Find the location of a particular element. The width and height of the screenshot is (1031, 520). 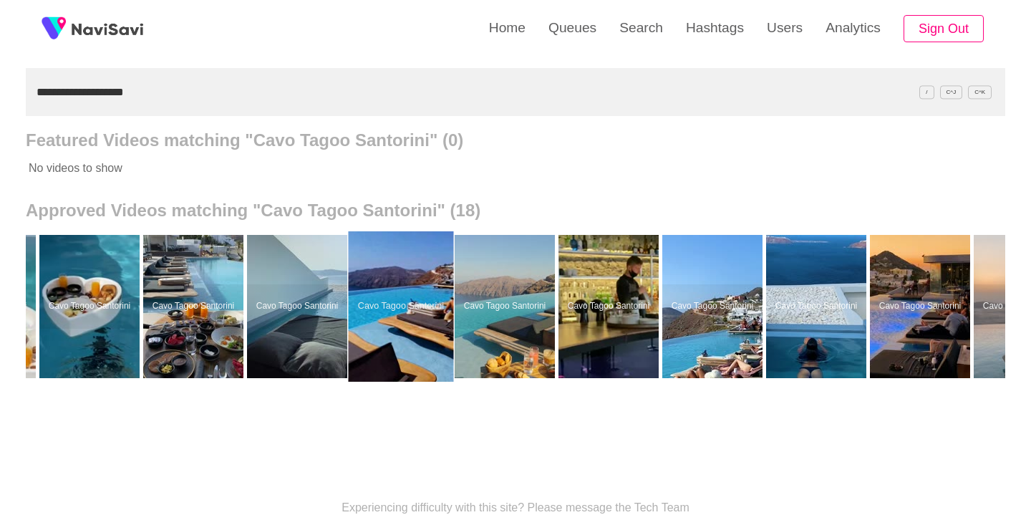

p: Experiencing difficulty with this site? Please message the Tech Team is located at coordinates (516, 508).